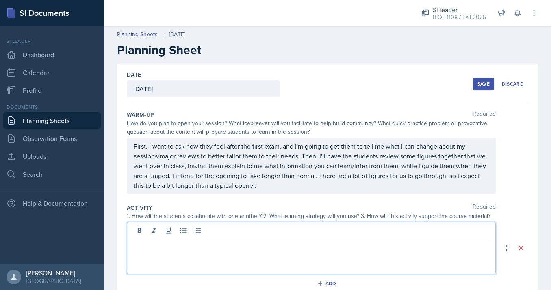 This screenshot has height=290, width=551. Describe the element at coordinates (52, 138) in the screenshot. I see `a: Observation Forms` at that location.